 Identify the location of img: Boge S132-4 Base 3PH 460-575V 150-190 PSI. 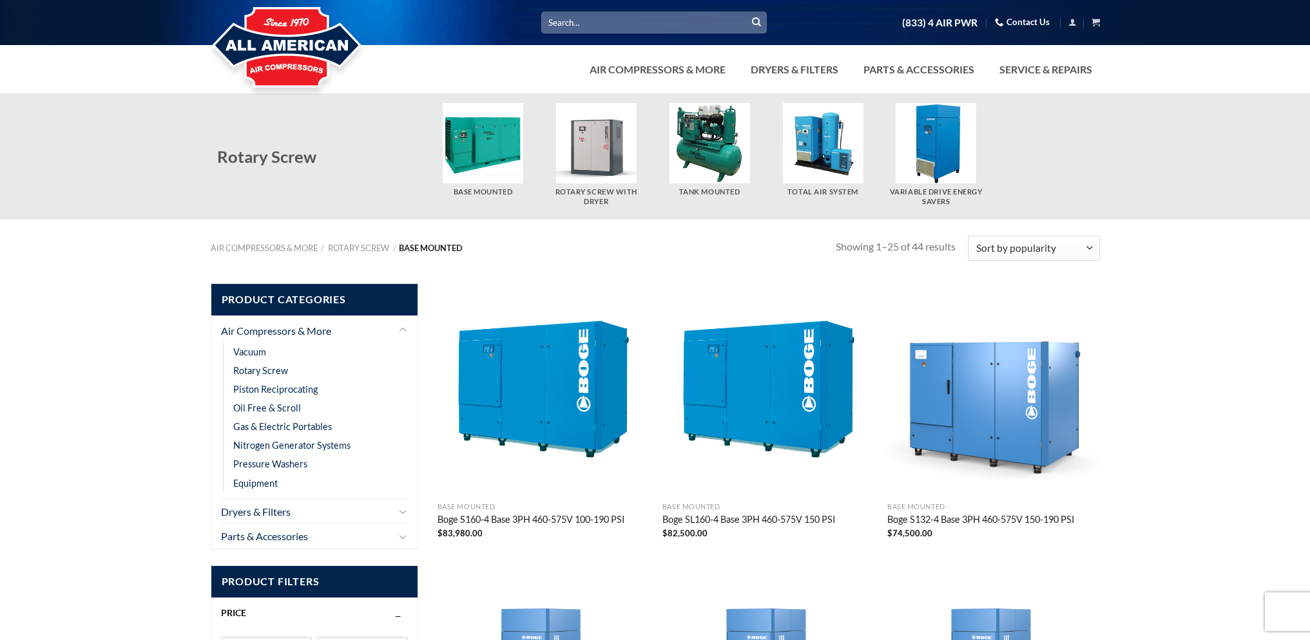
(993, 390).